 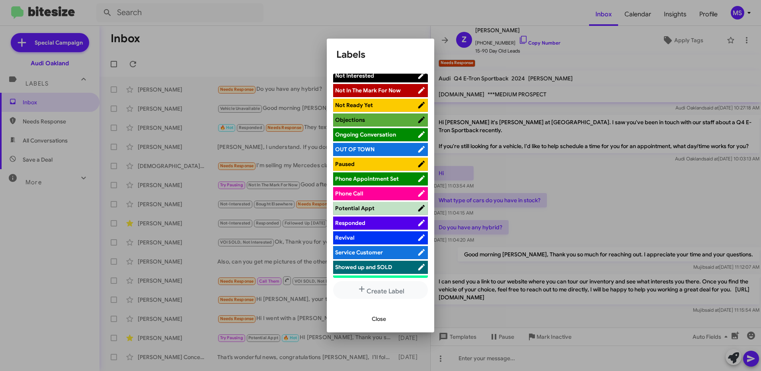 What do you see at coordinates (379, 319) in the screenshot?
I see `span: Close` at bounding box center [379, 319].